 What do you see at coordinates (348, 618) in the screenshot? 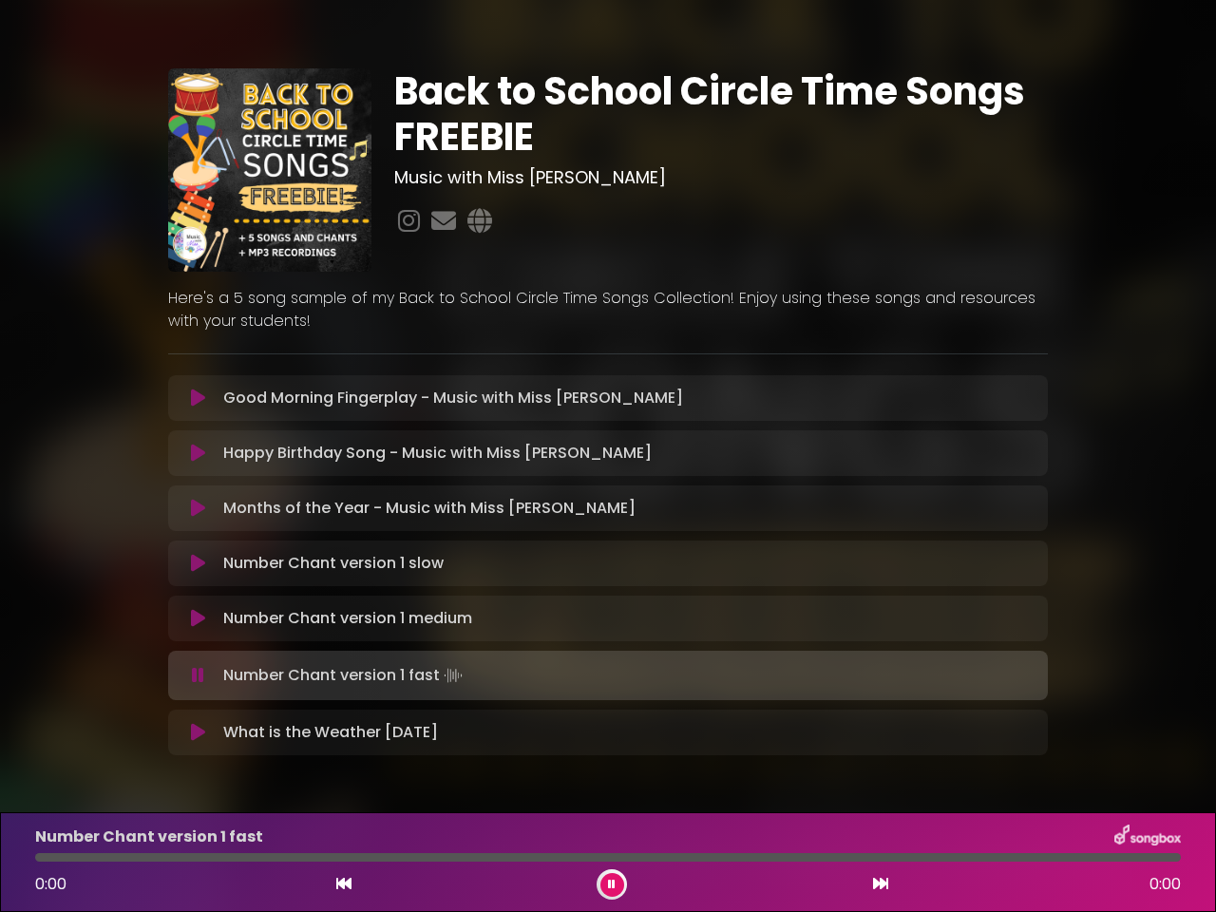
I see `p: Number Chant version 1 medium` at bounding box center [348, 618].